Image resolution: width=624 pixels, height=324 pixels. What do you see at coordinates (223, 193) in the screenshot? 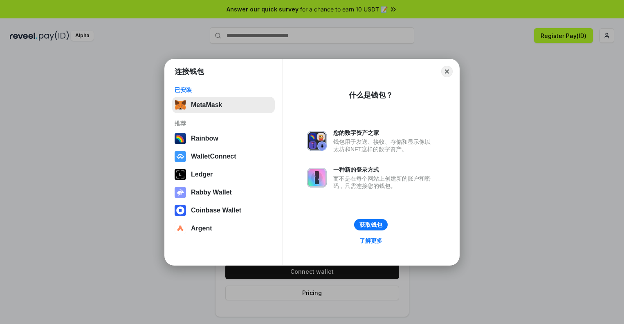
I see `button: Rabby Wallet` at bounding box center [223, 193].